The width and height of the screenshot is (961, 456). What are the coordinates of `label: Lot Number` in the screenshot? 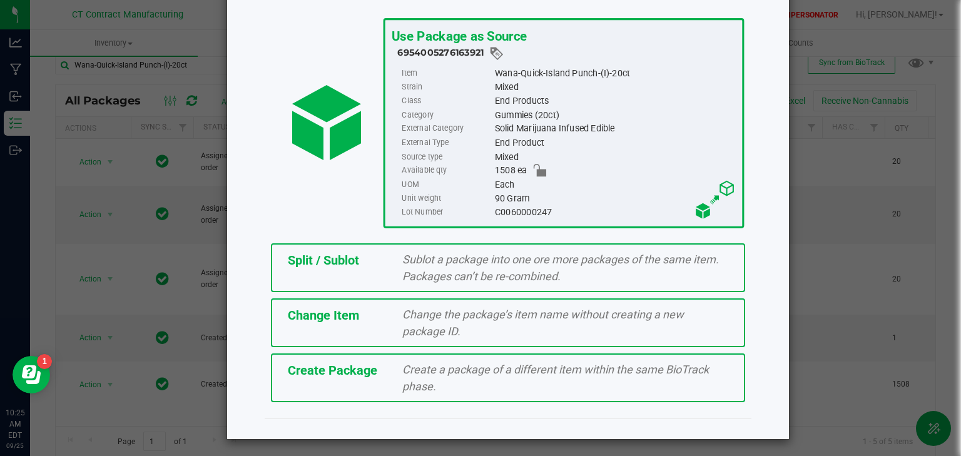 It's located at (447, 212).